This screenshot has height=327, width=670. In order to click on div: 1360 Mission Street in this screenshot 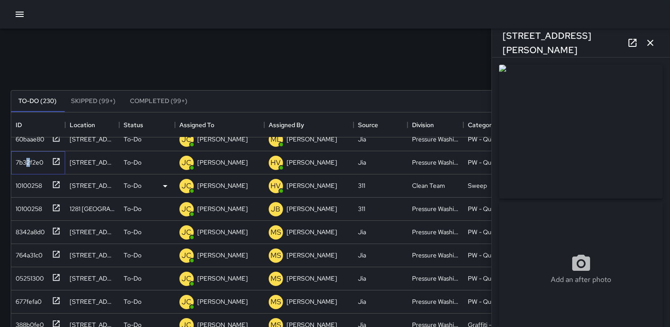, I will do `click(92, 302)`.